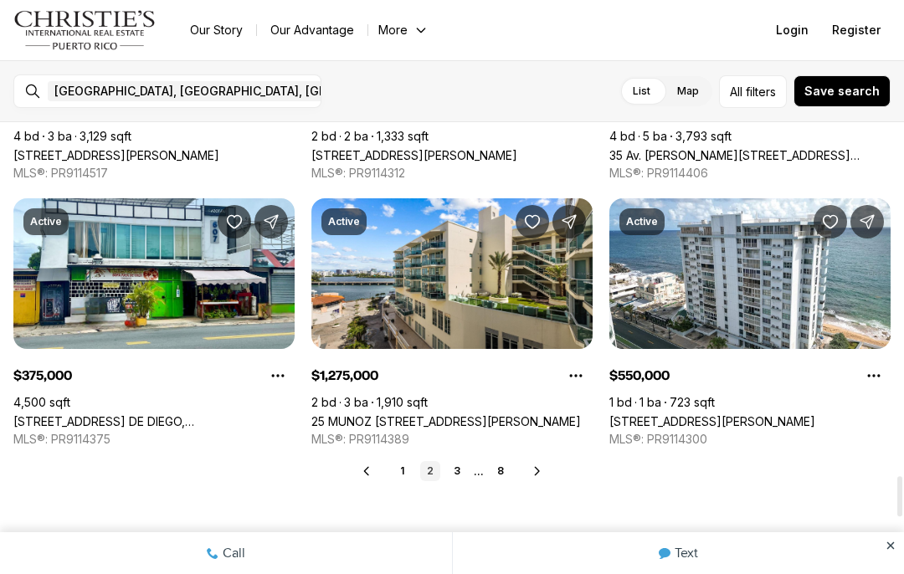  What do you see at coordinates (414, 155) in the screenshot?
I see `a: 576 Av ARTERIAL B #PH-S, SAN JUAN PR, 00918` at bounding box center [414, 155].